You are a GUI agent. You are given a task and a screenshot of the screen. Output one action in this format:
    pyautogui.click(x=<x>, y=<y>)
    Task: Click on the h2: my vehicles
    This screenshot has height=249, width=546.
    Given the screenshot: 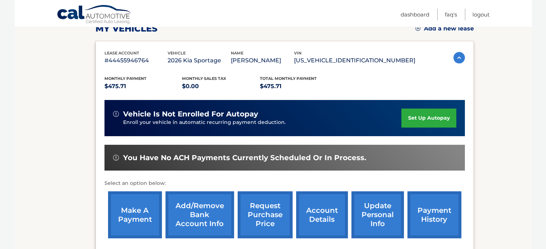 What is the action you would take?
    pyautogui.click(x=126, y=29)
    